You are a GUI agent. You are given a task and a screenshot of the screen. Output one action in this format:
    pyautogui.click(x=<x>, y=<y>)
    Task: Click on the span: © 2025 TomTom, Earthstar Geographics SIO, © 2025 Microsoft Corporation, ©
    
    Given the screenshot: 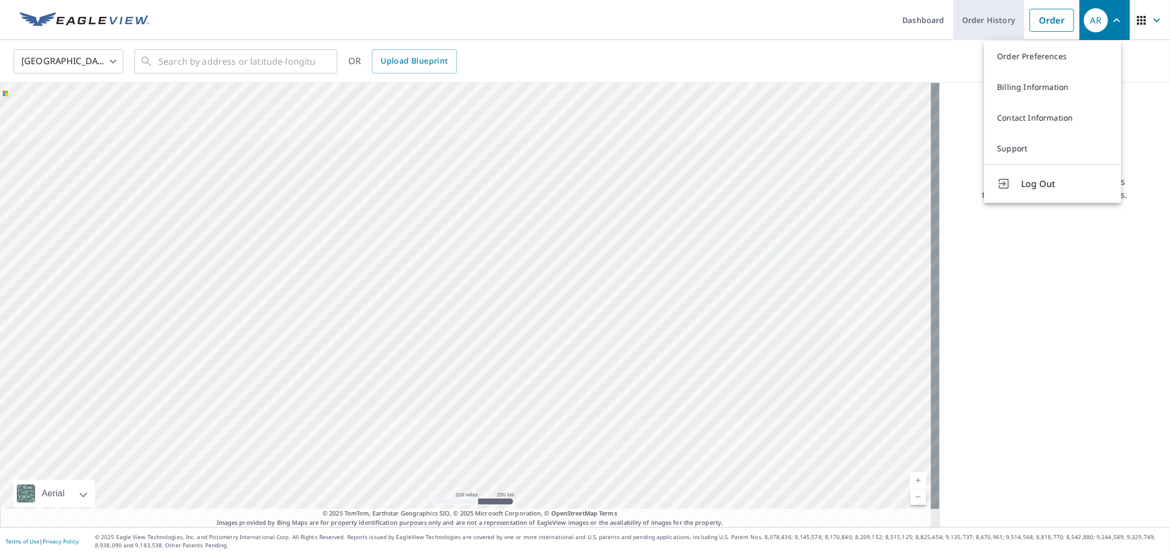 What is the action you would take?
    pyautogui.click(x=470, y=514)
    